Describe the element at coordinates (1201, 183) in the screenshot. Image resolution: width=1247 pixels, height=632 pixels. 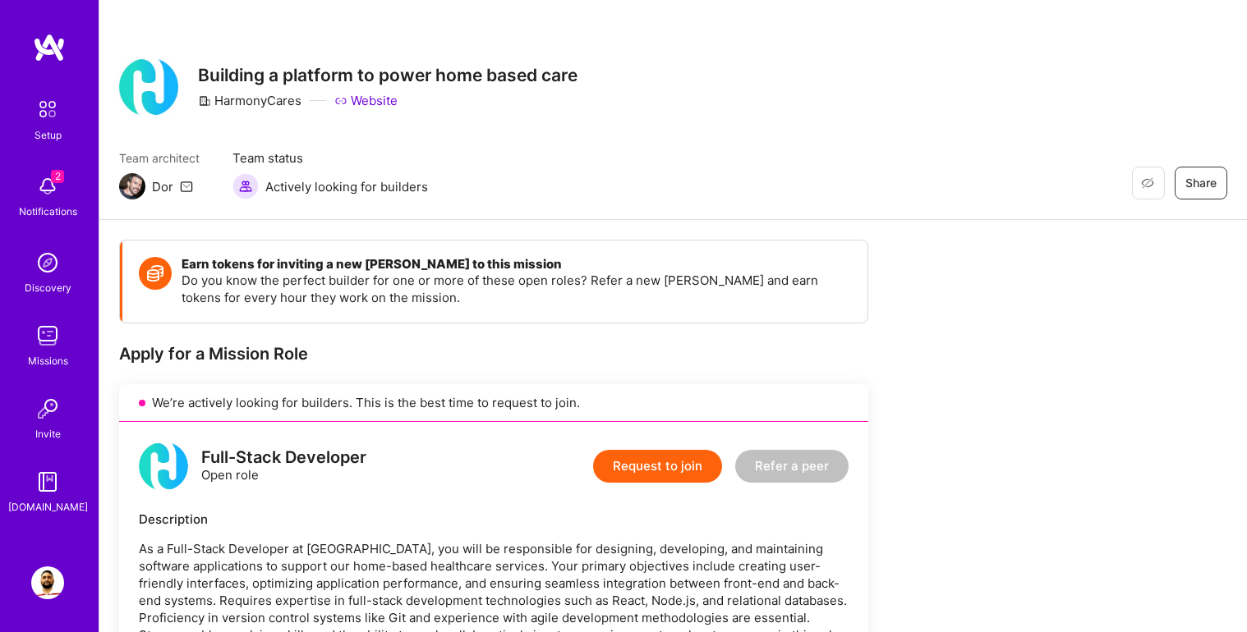
I see `button: Share` at that location.